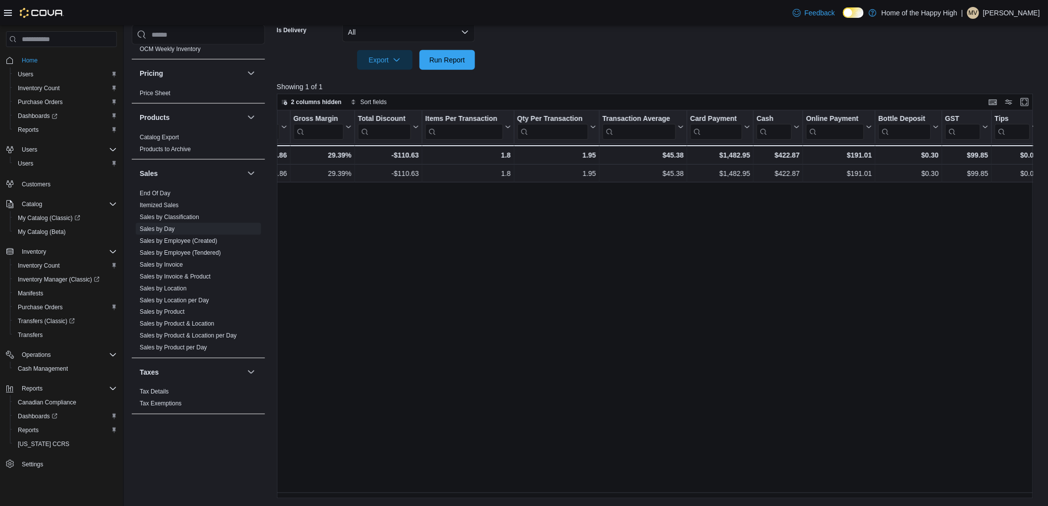 Image resolution: width=1048 pixels, height=506 pixels. Describe the element at coordinates (30, 60) in the screenshot. I see `span: Home` at that location.